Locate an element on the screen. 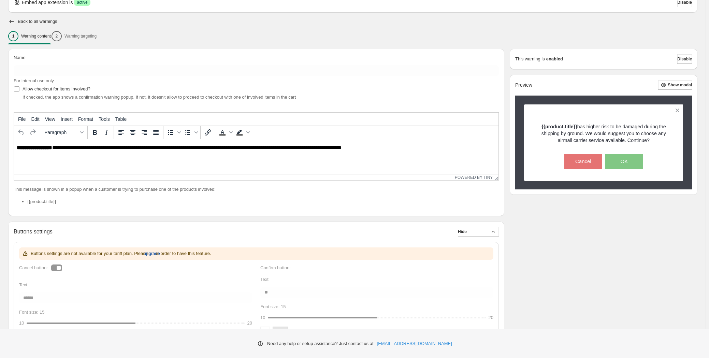  h2: Preview is located at coordinates (523, 85).